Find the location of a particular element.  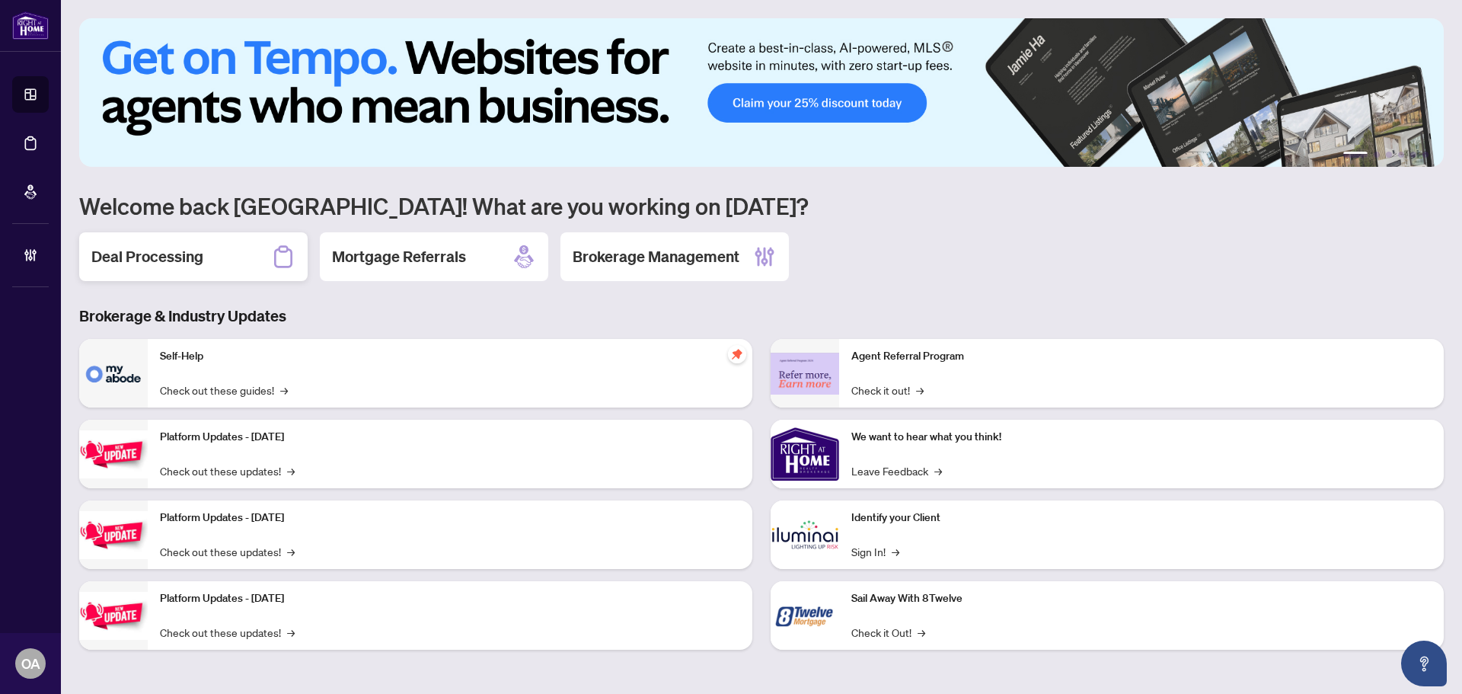

h2: Mortgage Referrals is located at coordinates (399, 257).